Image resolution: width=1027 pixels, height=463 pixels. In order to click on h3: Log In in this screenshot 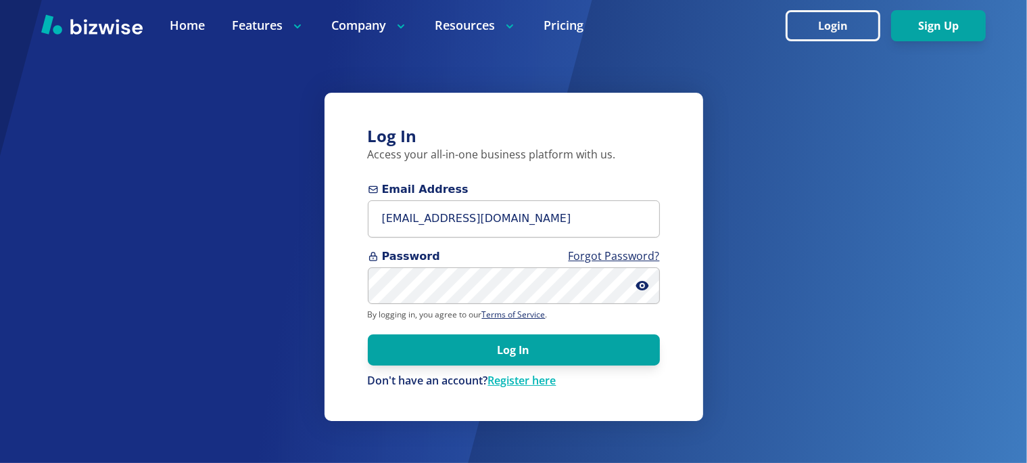, I will do `click(514, 136)`.